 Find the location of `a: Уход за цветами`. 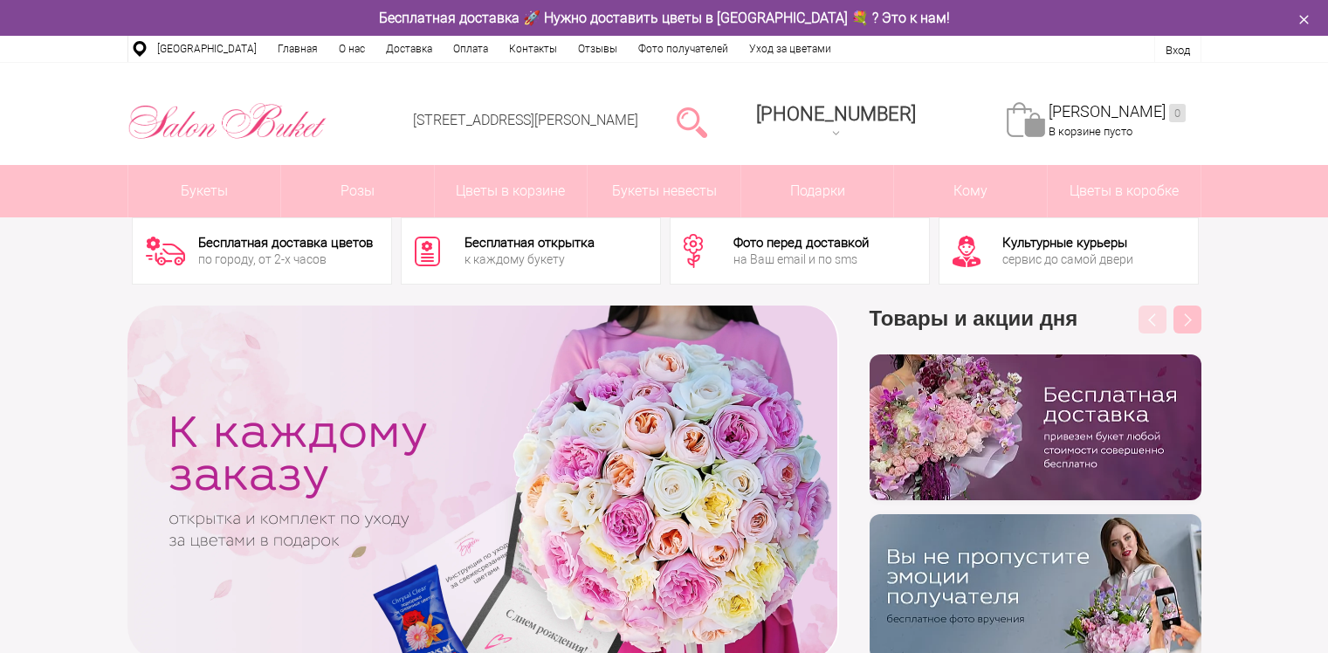

a: Уход за цветами is located at coordinates (790, 49).